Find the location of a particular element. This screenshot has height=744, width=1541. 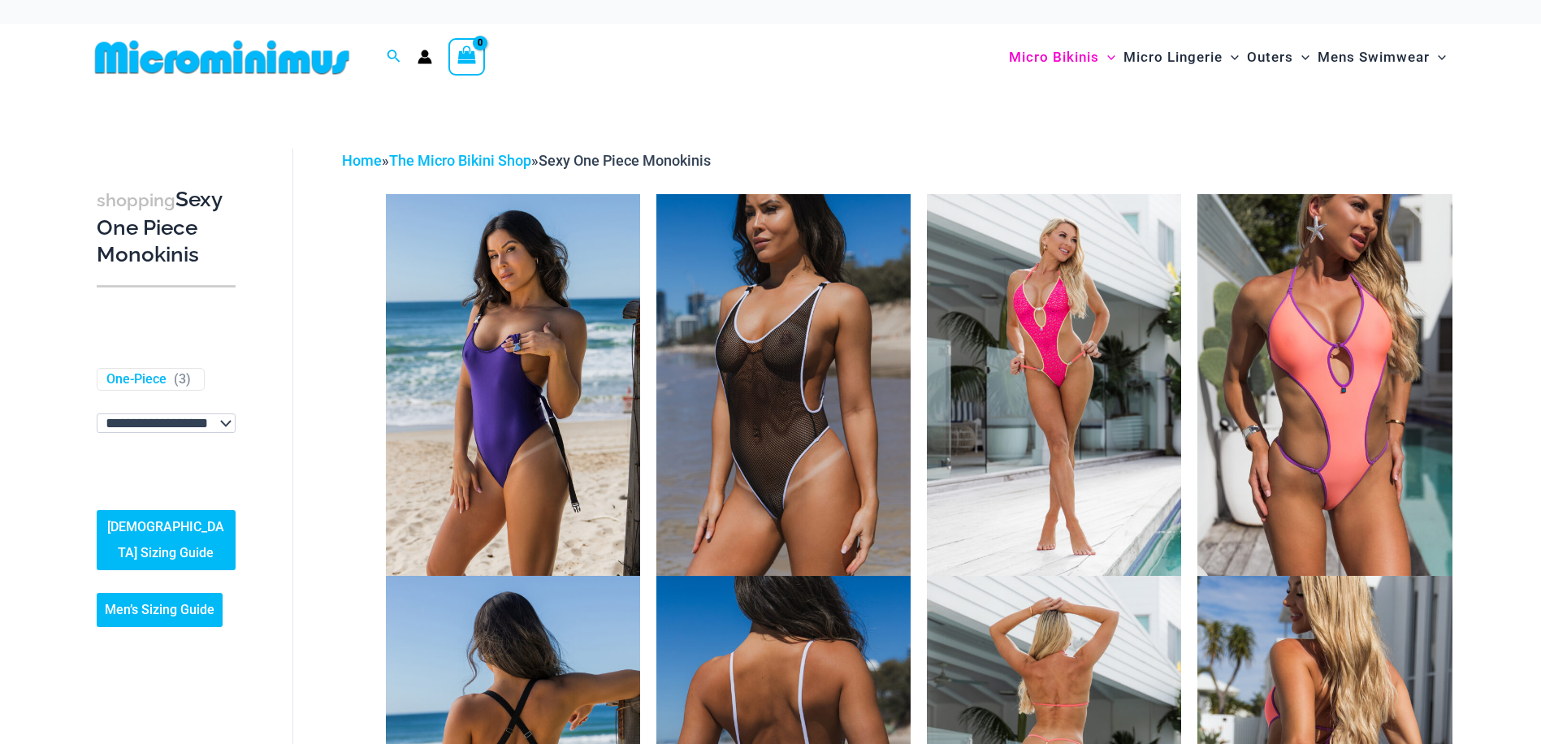

a: OutersMenu ToggleMenu Toggle is located at coordinates (1278, 57).